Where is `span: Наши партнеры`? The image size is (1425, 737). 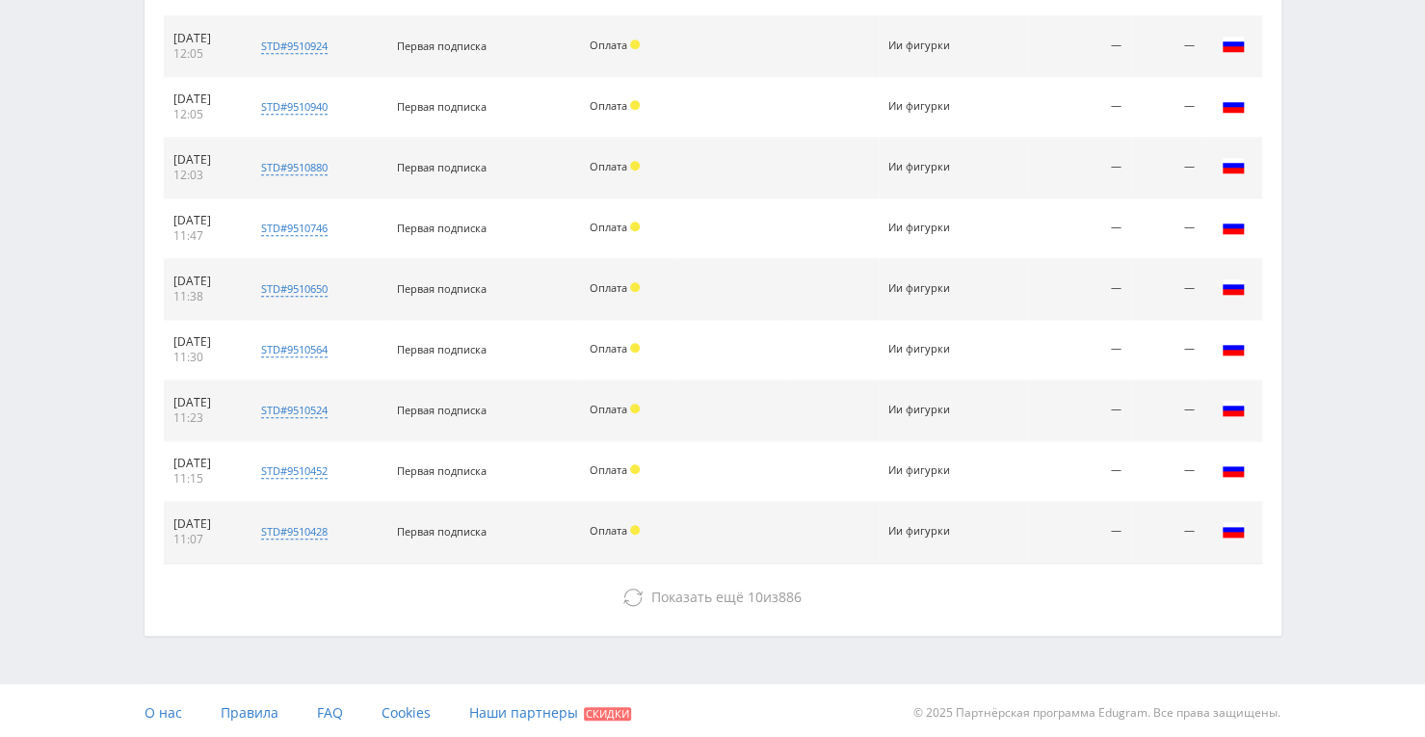 span: Наши партнеры is located at coordinates (523, 712).